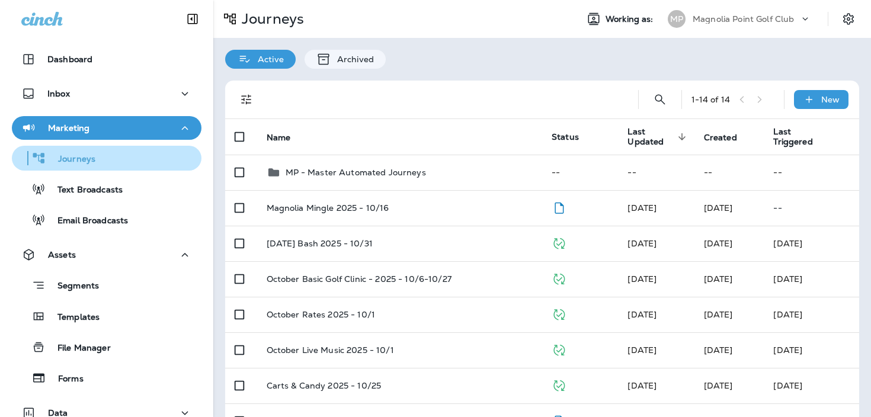 The height and width of the screenshot is (417, 871). I want to click on span: Working as:, so click(630, 19).